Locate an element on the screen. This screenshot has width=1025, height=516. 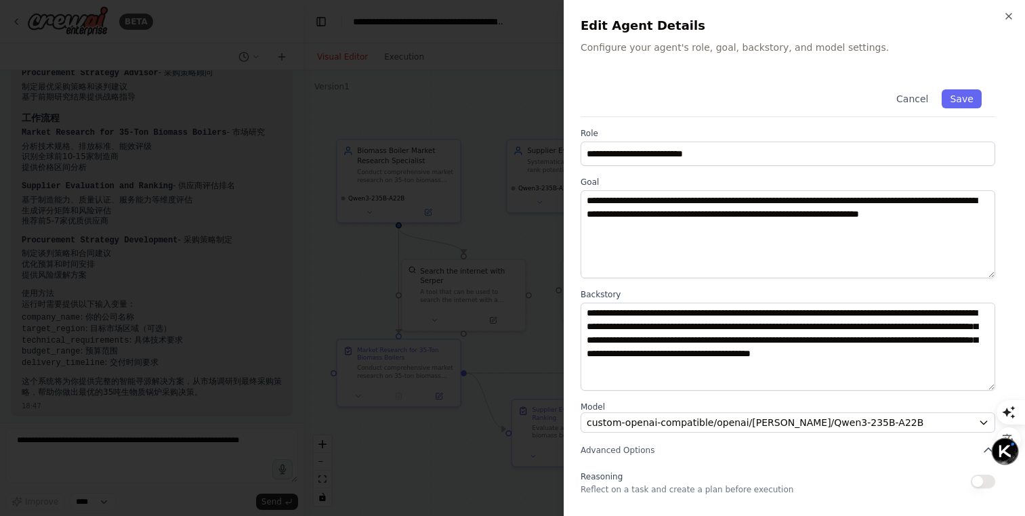
label: Model is located at coordinates (788, 407).